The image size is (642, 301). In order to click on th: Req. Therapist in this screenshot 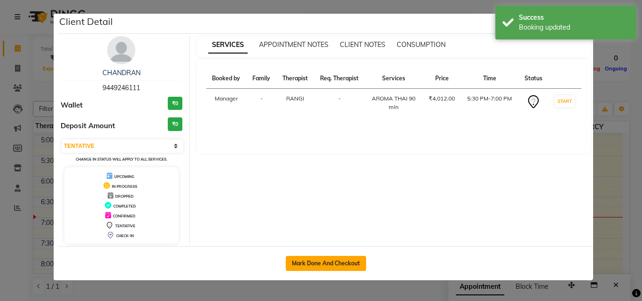, I will do `click(339, 78)`.